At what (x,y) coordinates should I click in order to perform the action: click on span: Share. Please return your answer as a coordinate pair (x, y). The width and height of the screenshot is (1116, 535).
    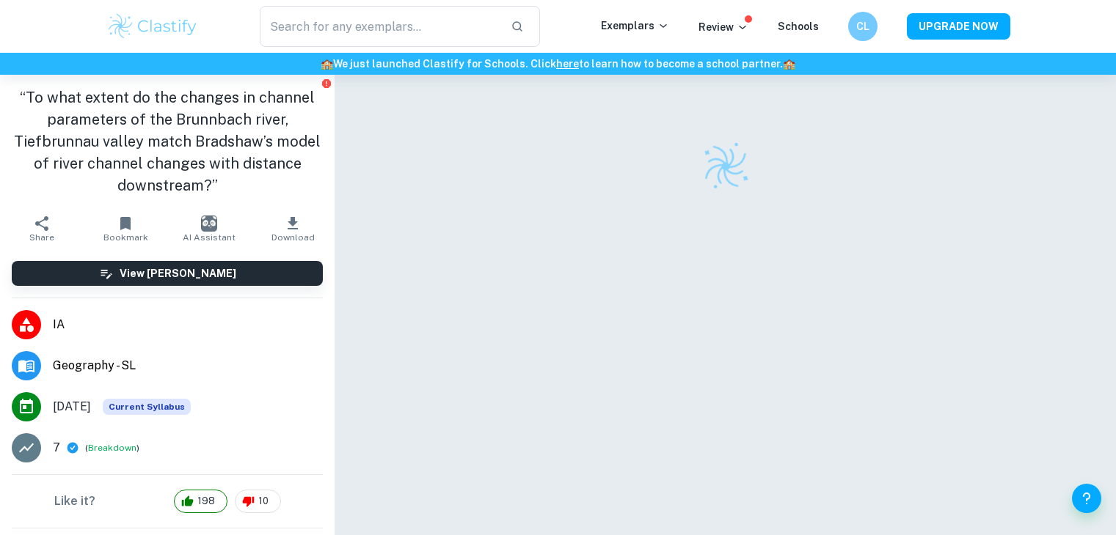
    Looking at the image, I should click on (42, 238).